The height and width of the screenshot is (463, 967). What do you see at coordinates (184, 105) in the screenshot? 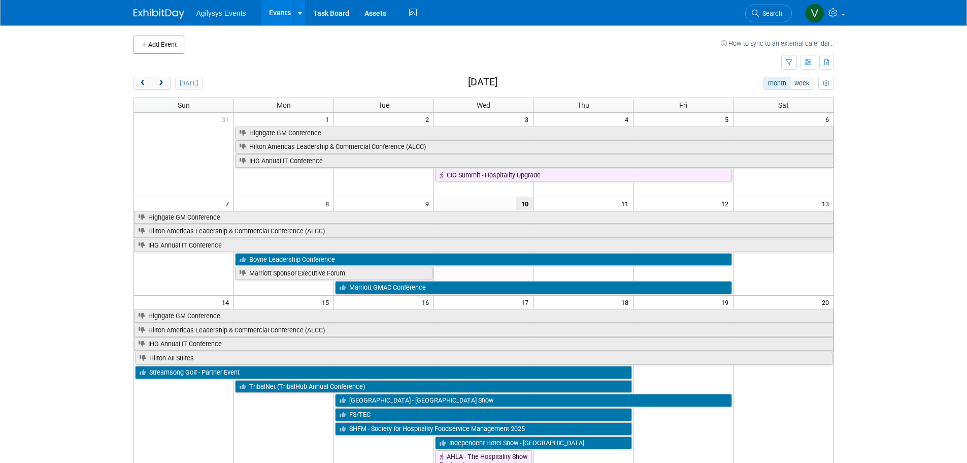
I see `span: Sun` at bounding box center [184, 105].